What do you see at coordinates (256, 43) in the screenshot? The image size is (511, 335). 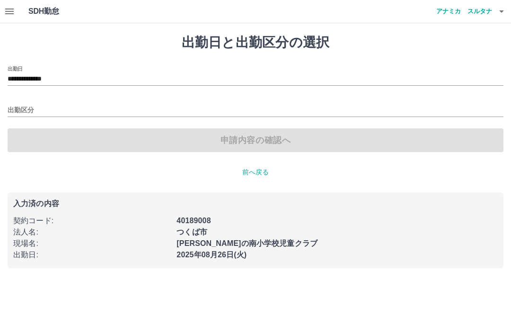 I see `h1: 出勤日と出勤区分の選択` at bounding box center [256, 43].